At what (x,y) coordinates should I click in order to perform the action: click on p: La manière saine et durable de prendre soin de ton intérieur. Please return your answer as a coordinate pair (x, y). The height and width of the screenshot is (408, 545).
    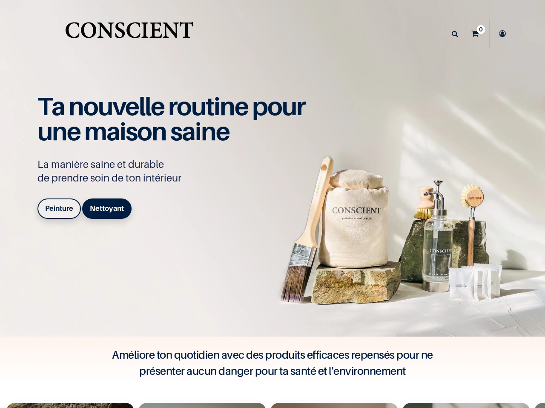
    Looking at the image, I should click on (176, 171).